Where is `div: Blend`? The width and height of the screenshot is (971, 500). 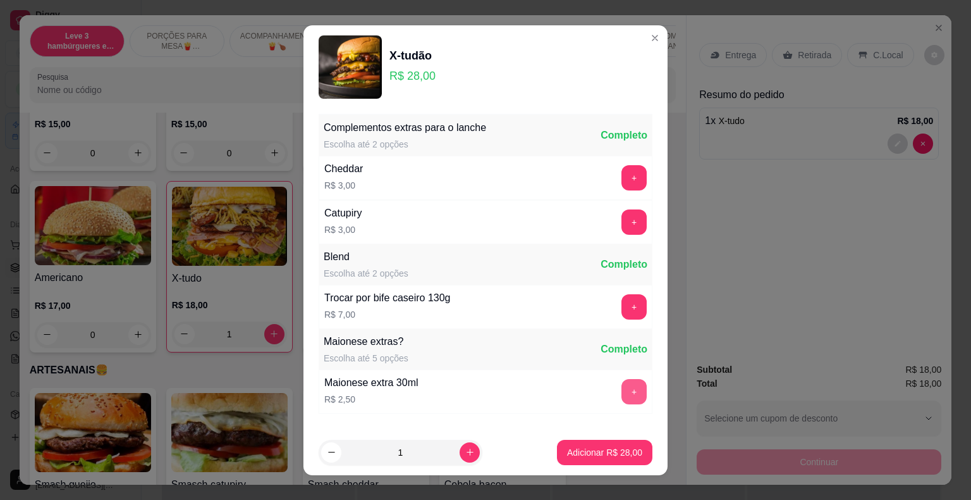 div: Blend is located at coordinates (366, 257).